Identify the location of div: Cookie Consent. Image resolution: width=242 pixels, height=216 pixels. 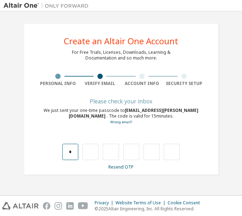
(185, 203).